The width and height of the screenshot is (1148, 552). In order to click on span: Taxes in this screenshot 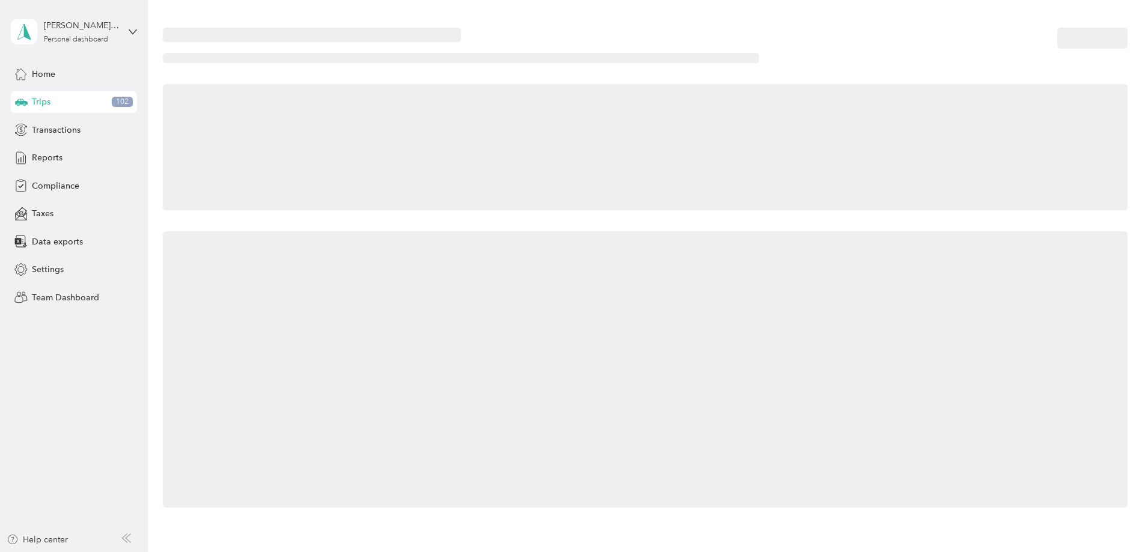, I will do `click(43, 213)`.